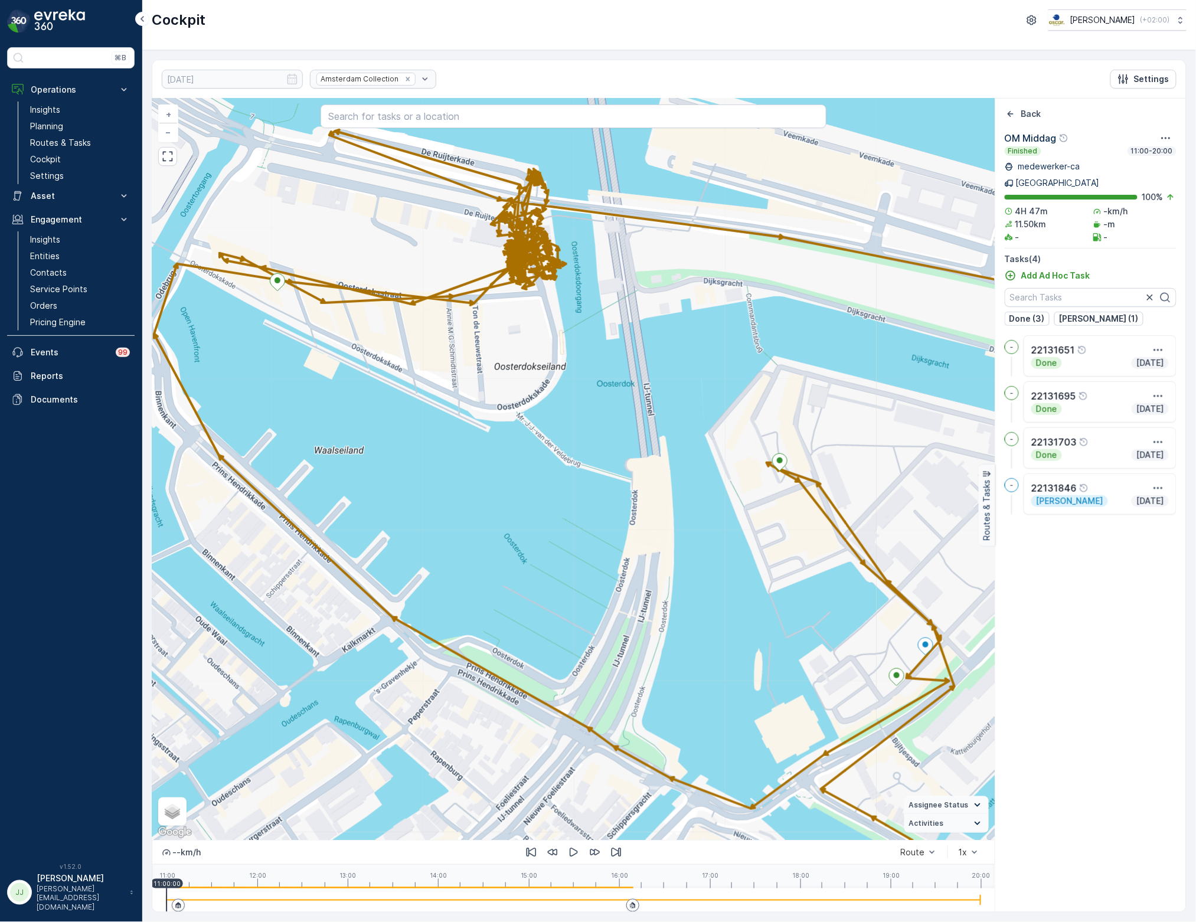 Image resolution: width=1196 pixels, height=922 pixels. What do you see at coordinates (71, 90) in the screenshot?
I see `p: Operations` at bounding box center [71, 90].